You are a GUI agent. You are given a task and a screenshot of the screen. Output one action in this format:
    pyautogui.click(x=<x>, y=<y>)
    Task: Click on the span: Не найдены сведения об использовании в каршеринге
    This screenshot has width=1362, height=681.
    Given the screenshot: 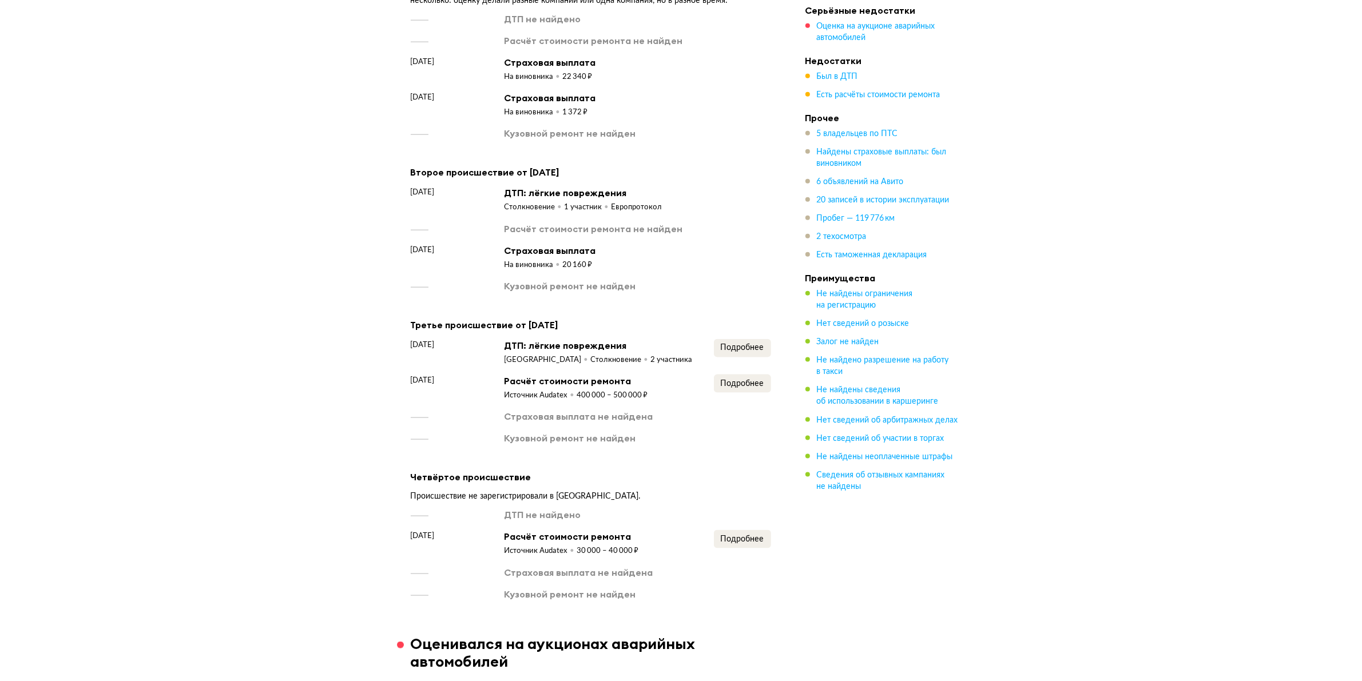 What is the action you would take?
    pyautogui.click(x=877, y=396)
    